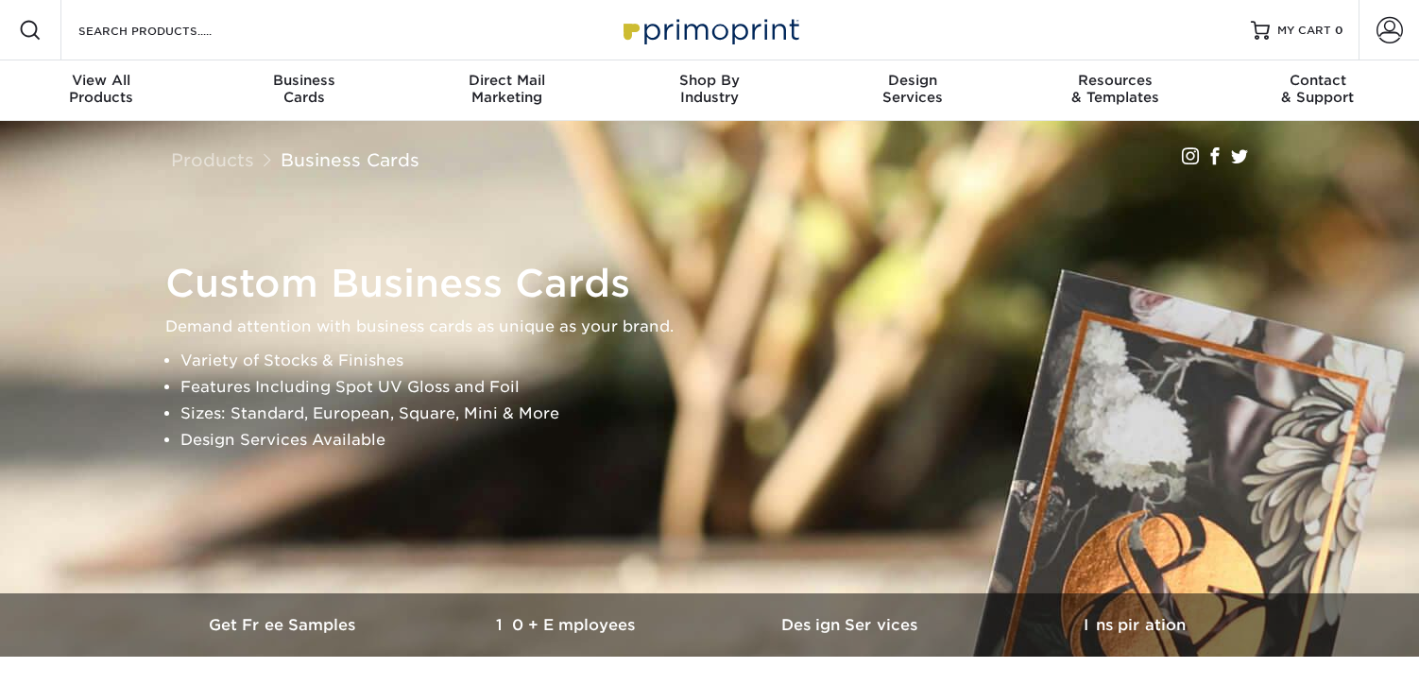 This screenshot has width=1419, height=685. I want to click on h1: Custom Business Cards, so click(718, 283).